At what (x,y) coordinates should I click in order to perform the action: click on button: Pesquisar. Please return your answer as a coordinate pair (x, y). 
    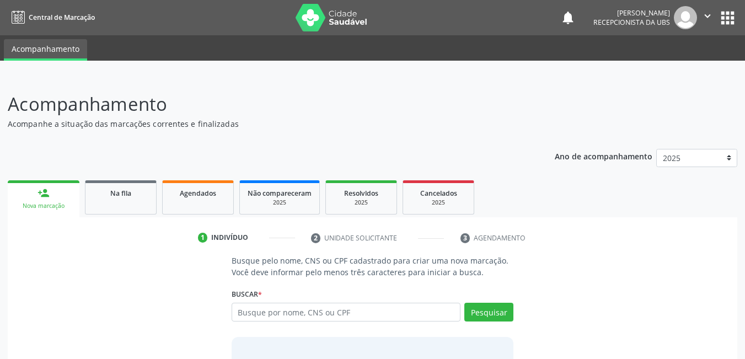
    Looking at the image, I should click on (488, 312).